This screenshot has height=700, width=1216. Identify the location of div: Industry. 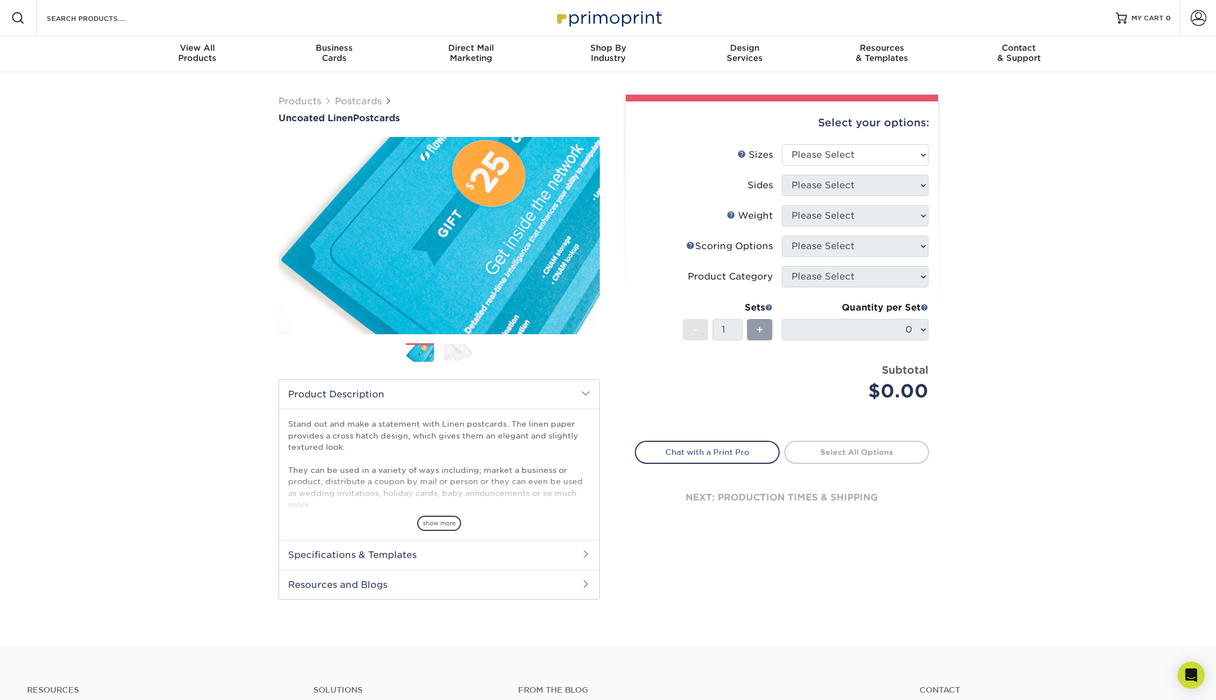
(607, 53).